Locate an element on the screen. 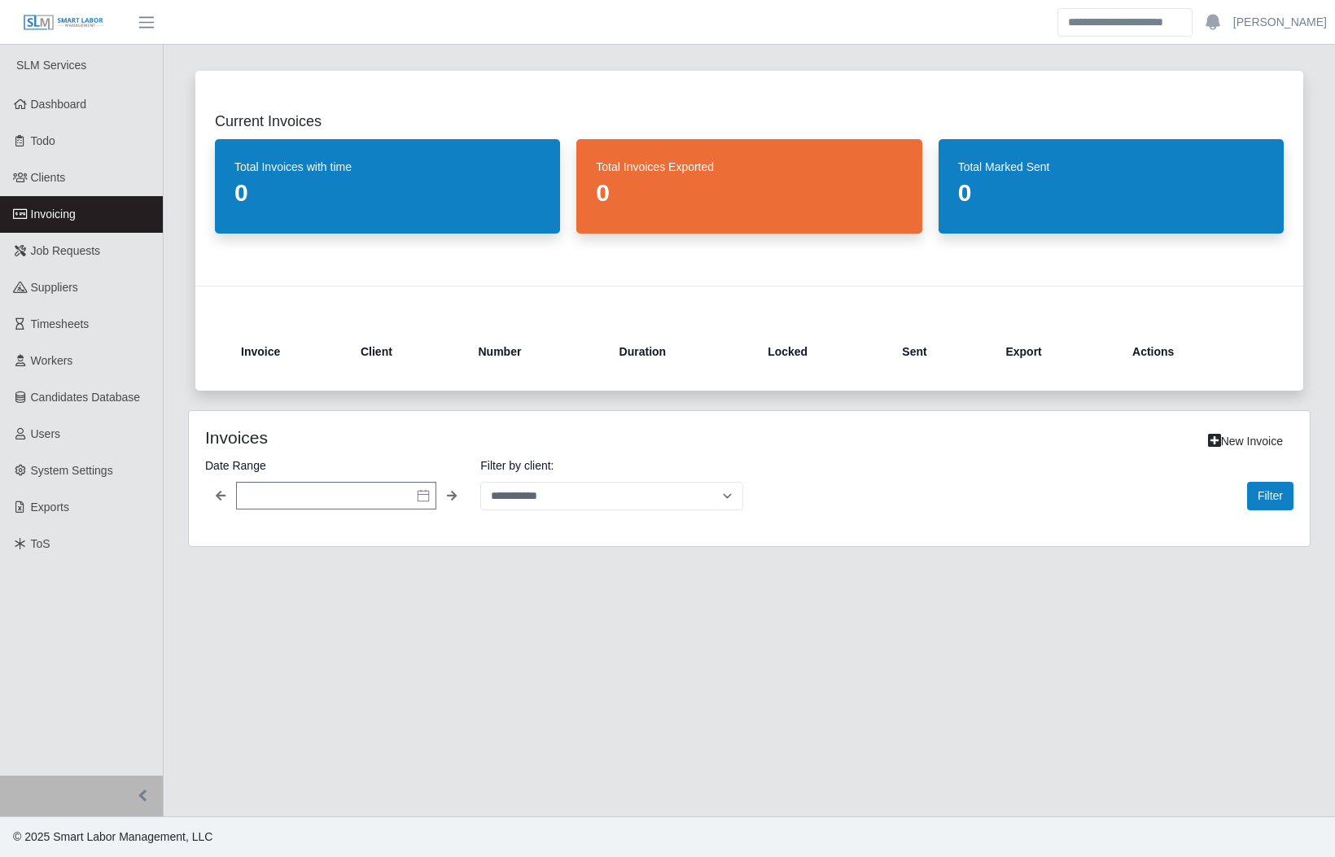  span: Dashboard is located at coordinates (59, 104).